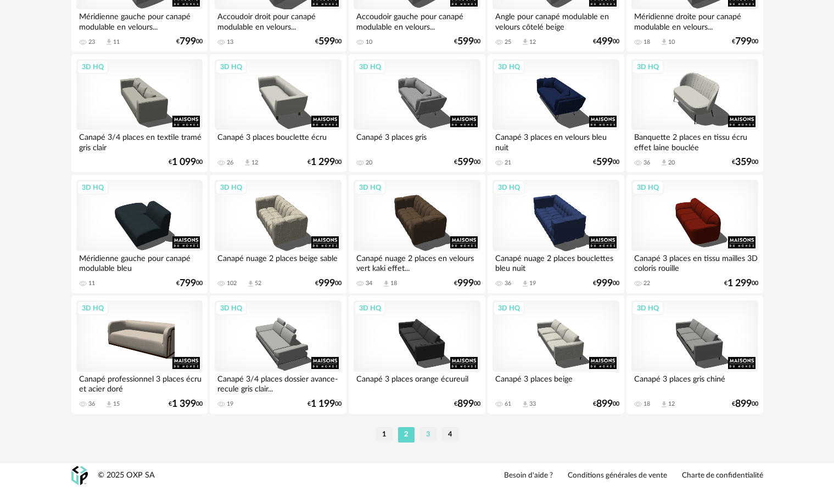  I want to click on div: Canapé 3 places bouclette écru, so click(278, 141).